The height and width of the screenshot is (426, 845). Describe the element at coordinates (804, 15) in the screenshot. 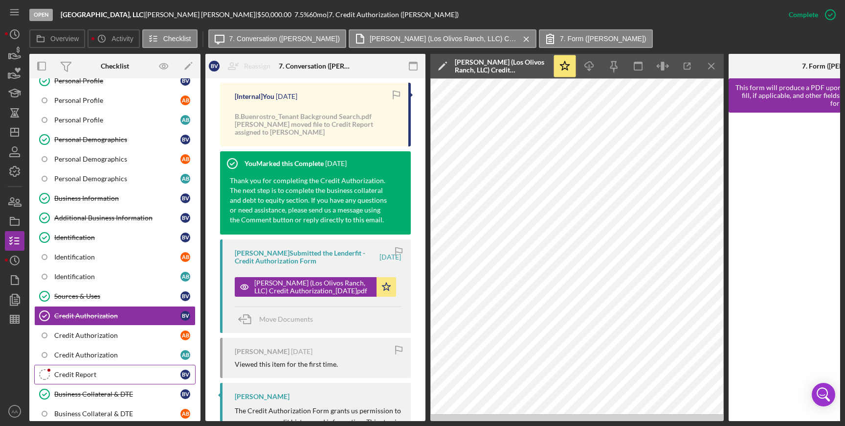

I see `div: Complete` at that location.